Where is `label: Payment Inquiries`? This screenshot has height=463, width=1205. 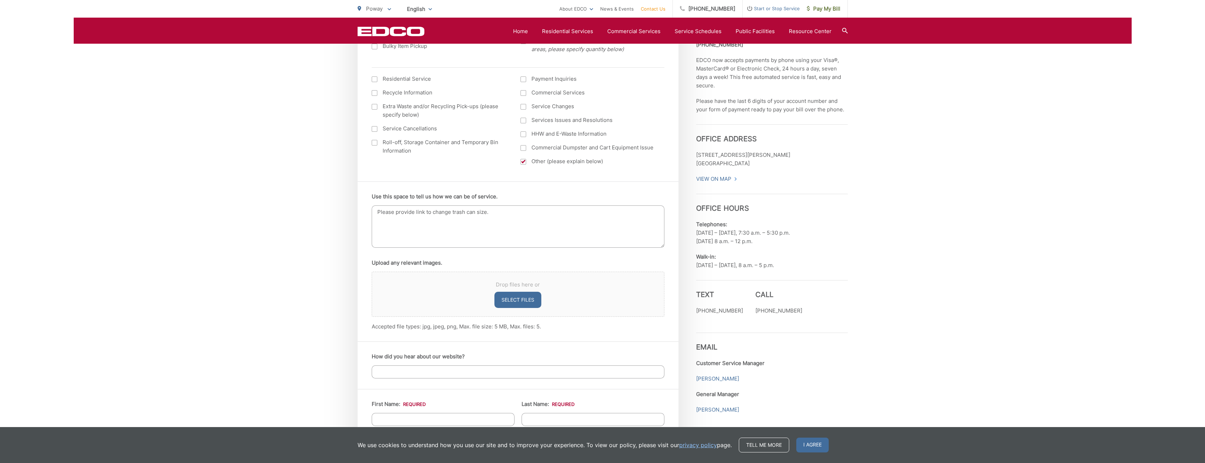 label: Payment Inquiries is located at coordinates (588, 79).